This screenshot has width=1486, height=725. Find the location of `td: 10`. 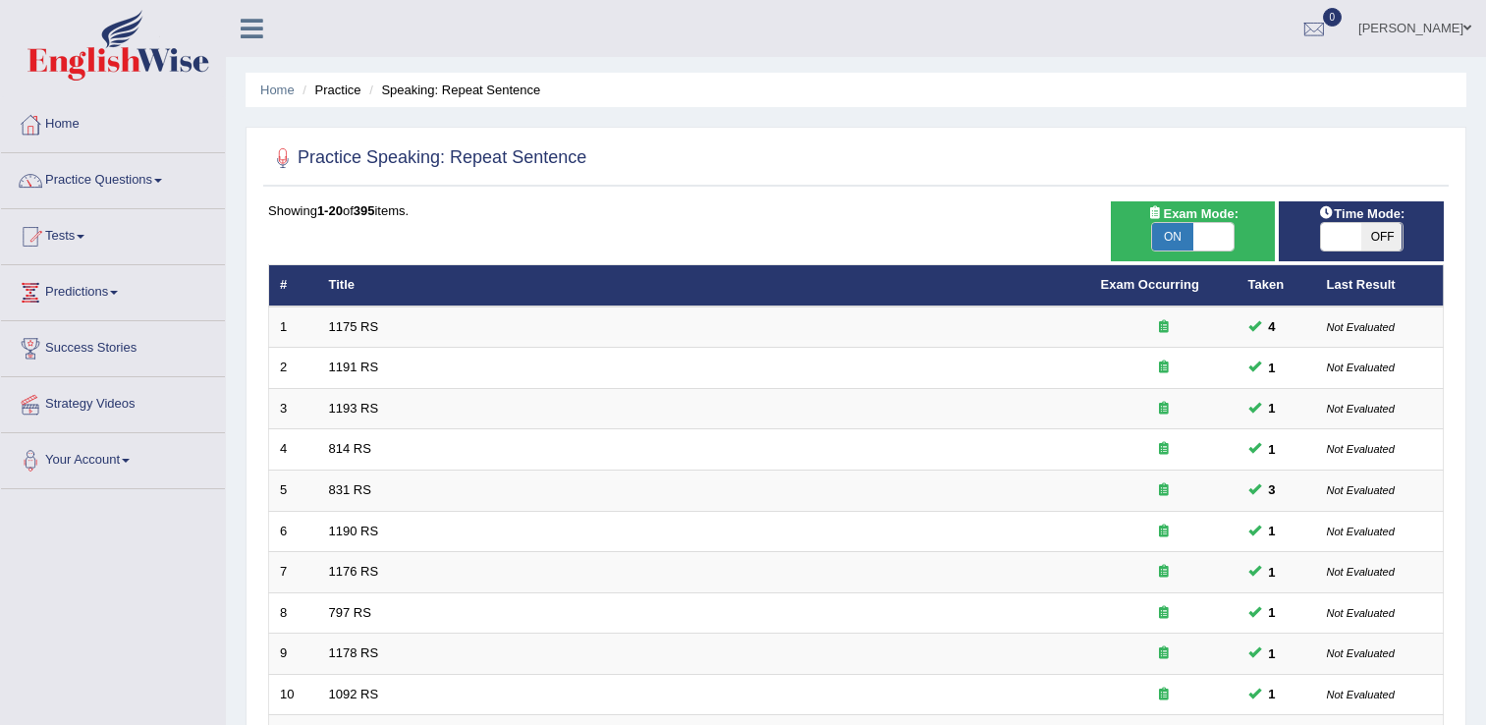

td: 10 is located at coordinates (294, 694).